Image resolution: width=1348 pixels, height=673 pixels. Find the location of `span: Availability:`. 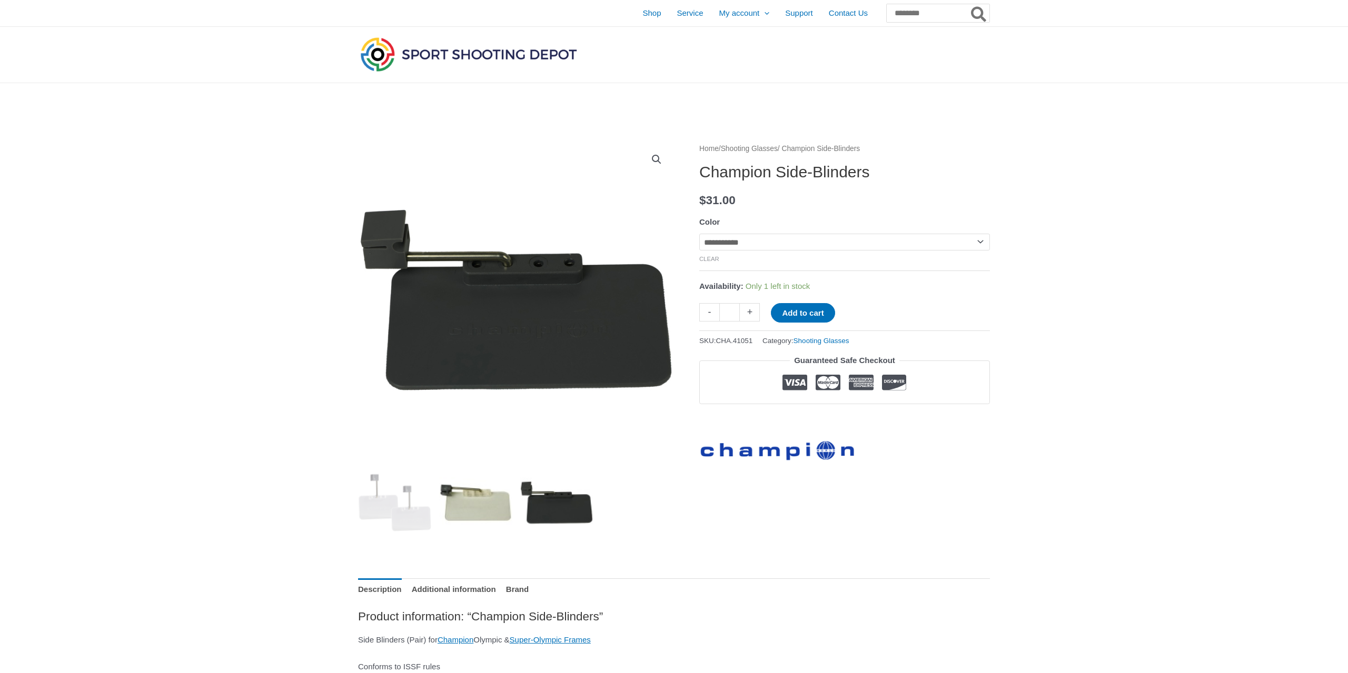

span: Availability: is located at coordinates (721, 286).